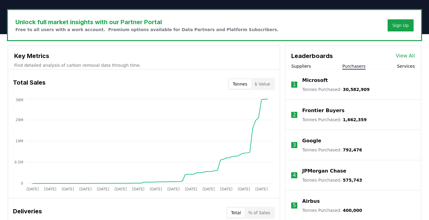 The width and height of the screenshot is (429, 220). What do you see at coordinates (19, 120) in the screenshot?
I see `tspan: 29M` at bounding box center [19, 120].